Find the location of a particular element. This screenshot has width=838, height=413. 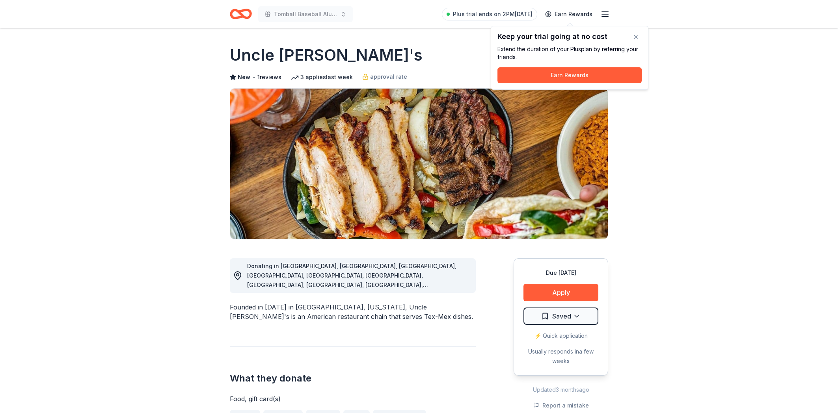

button: Earn Rewards is located at coordinates (569, 75).